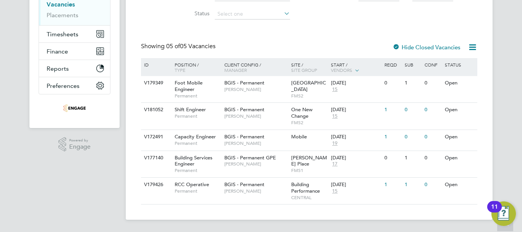  What do you see at coordinates (356, 68) in the screenshot?
I see `div: Start /` at bounding box center [356, 68].